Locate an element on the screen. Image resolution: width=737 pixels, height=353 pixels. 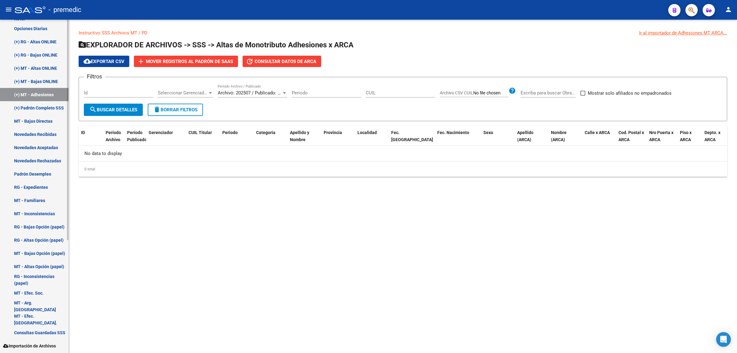
div: No data to display is located at coordinates (403, 153).